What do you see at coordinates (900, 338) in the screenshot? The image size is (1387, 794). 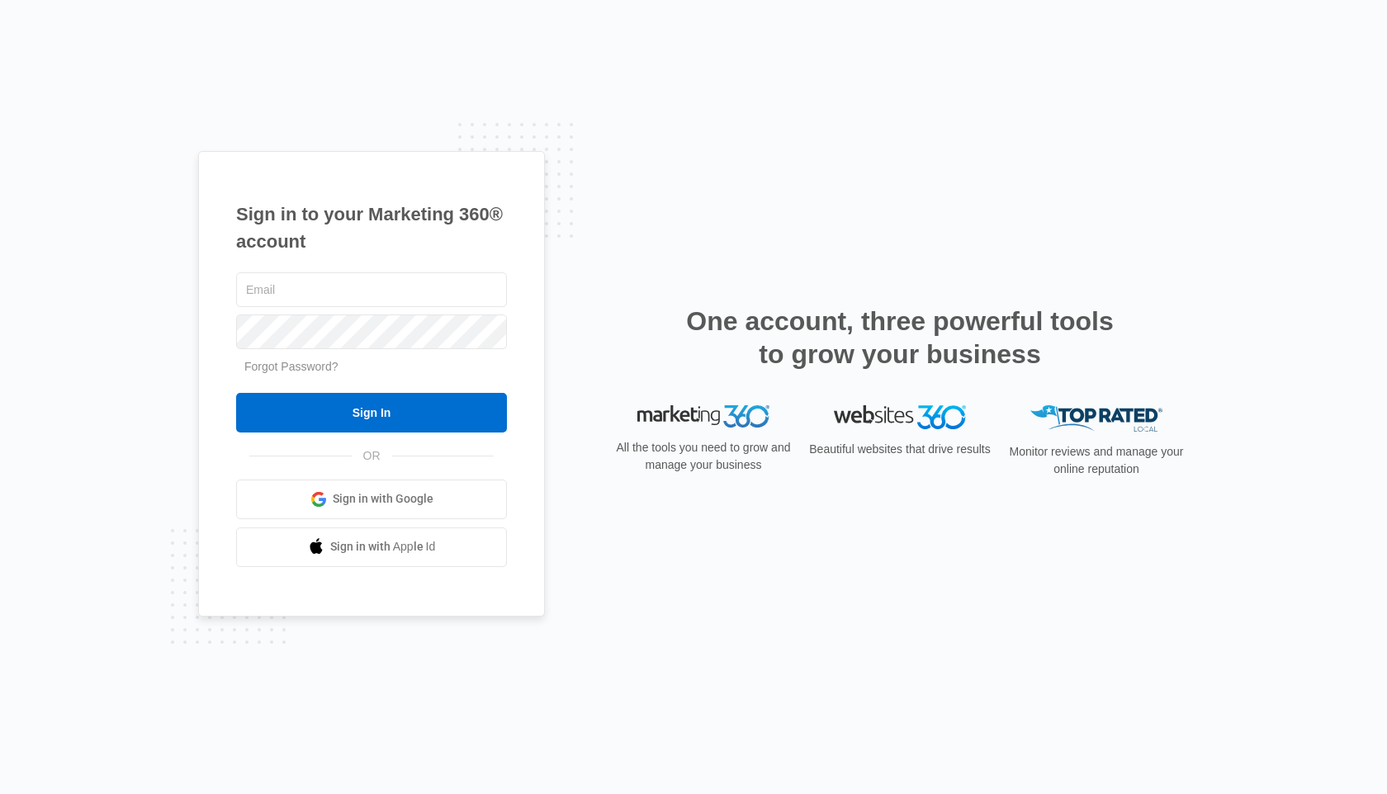 I see `h2: One account, three powerful tools to grow your business` at bounding box center [900, 338].